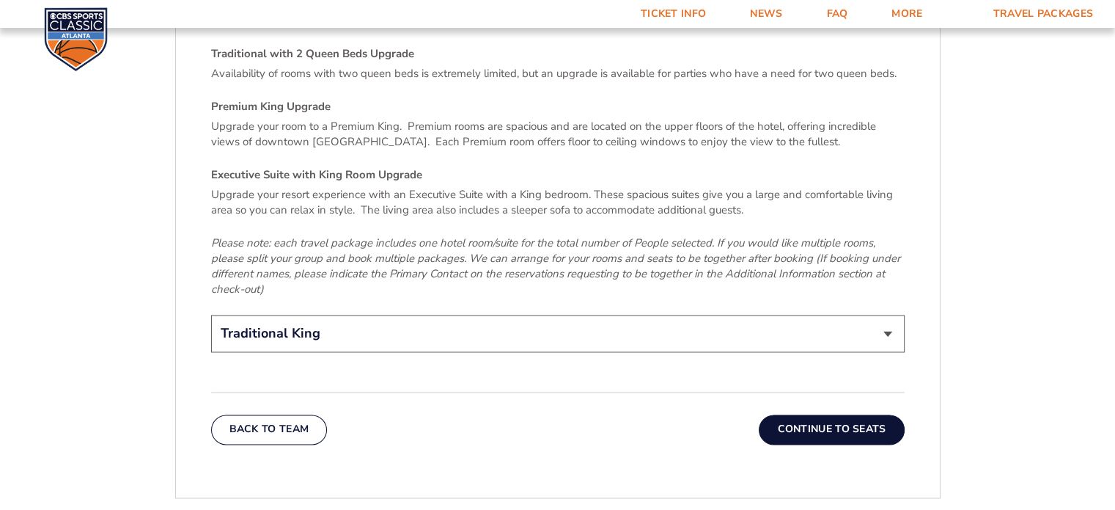 This screenshot has width=1115, height=510. Describe the element at coordinates (558, 106) in the screenshot. I see `h4: Premium King Upgrade` at that location.